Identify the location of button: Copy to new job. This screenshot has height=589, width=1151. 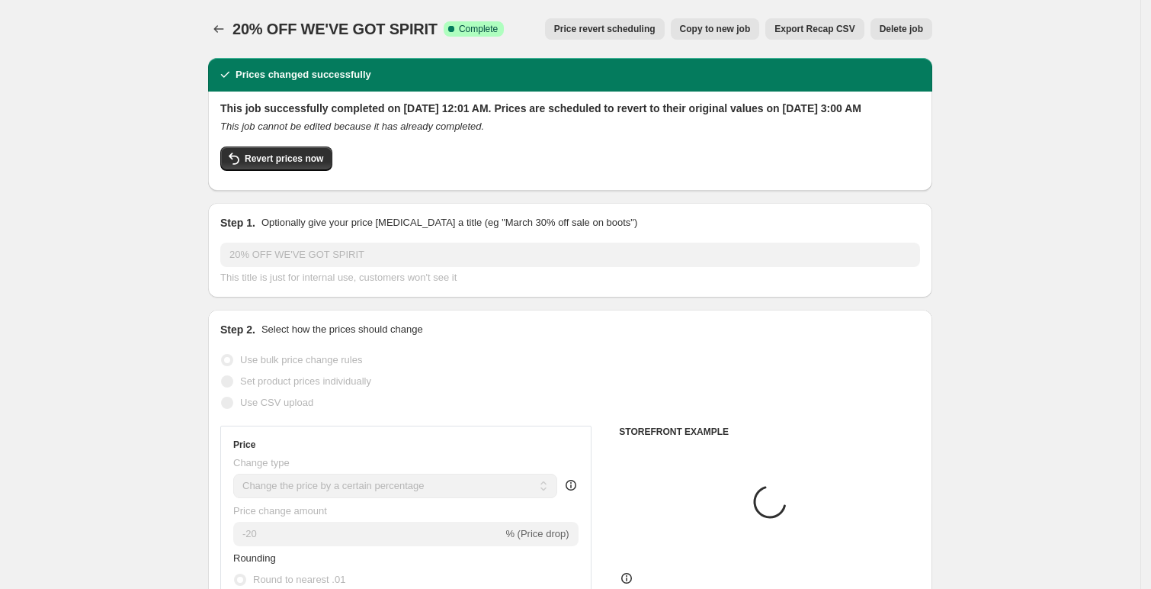
(715, 29).